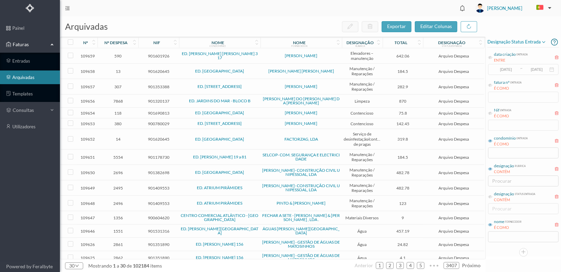  What do you see at coordinates (400, 266) in the screenshot?
I see `a: 3` at bounding box center [400, 266].